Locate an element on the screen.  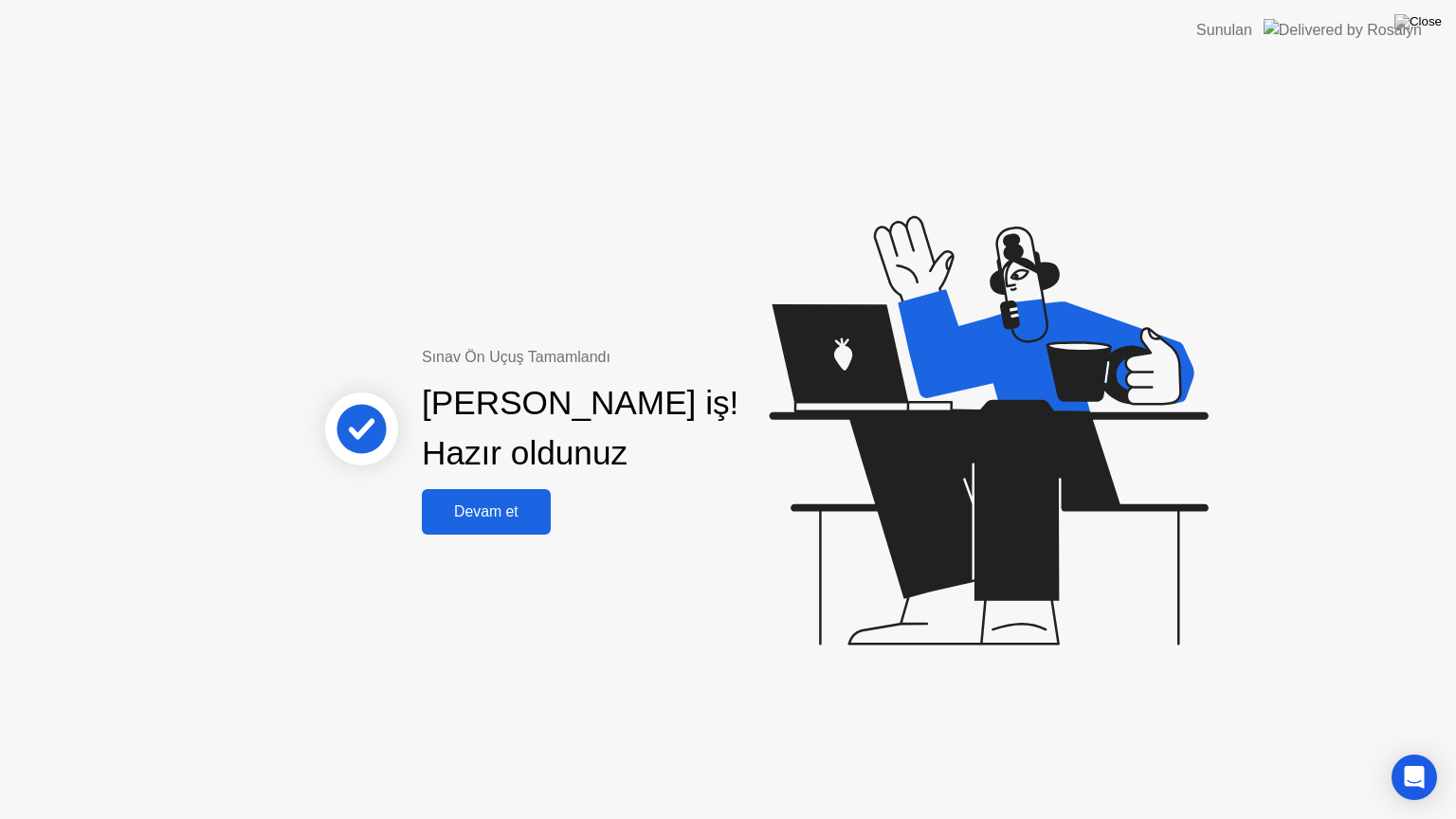
div: Devam et is located at coordinates (486, 512).